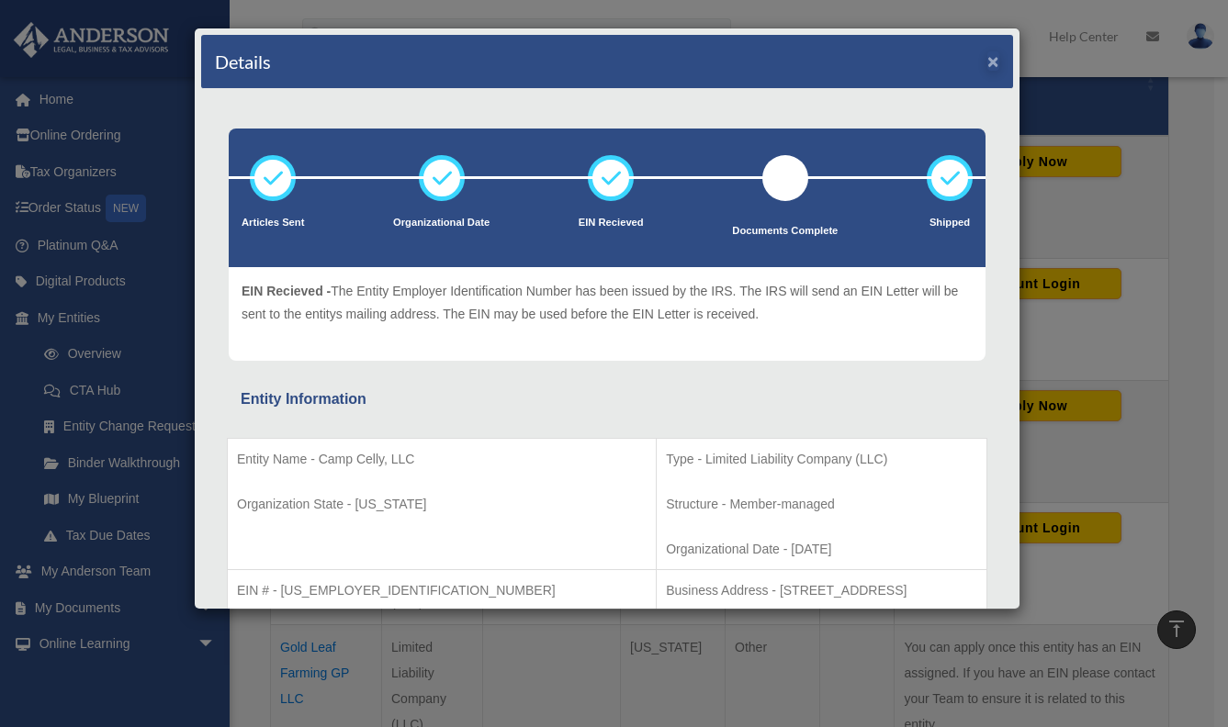 The width and height of the screenshot is (1228, 727). What do you see at coordinates (607, 302) in the screenshot?
I see `p: The Entity Employer Identification Number has been issued by the IRS. The IRS will send an EIN Le...` at bounding box center [607, 302].